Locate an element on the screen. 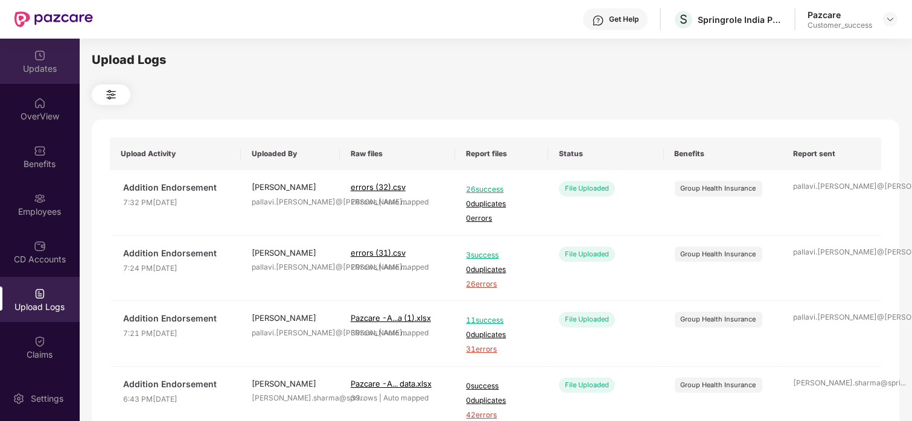 The image size is (912, 421). span: 3 success is located at coordinates (501, 255).